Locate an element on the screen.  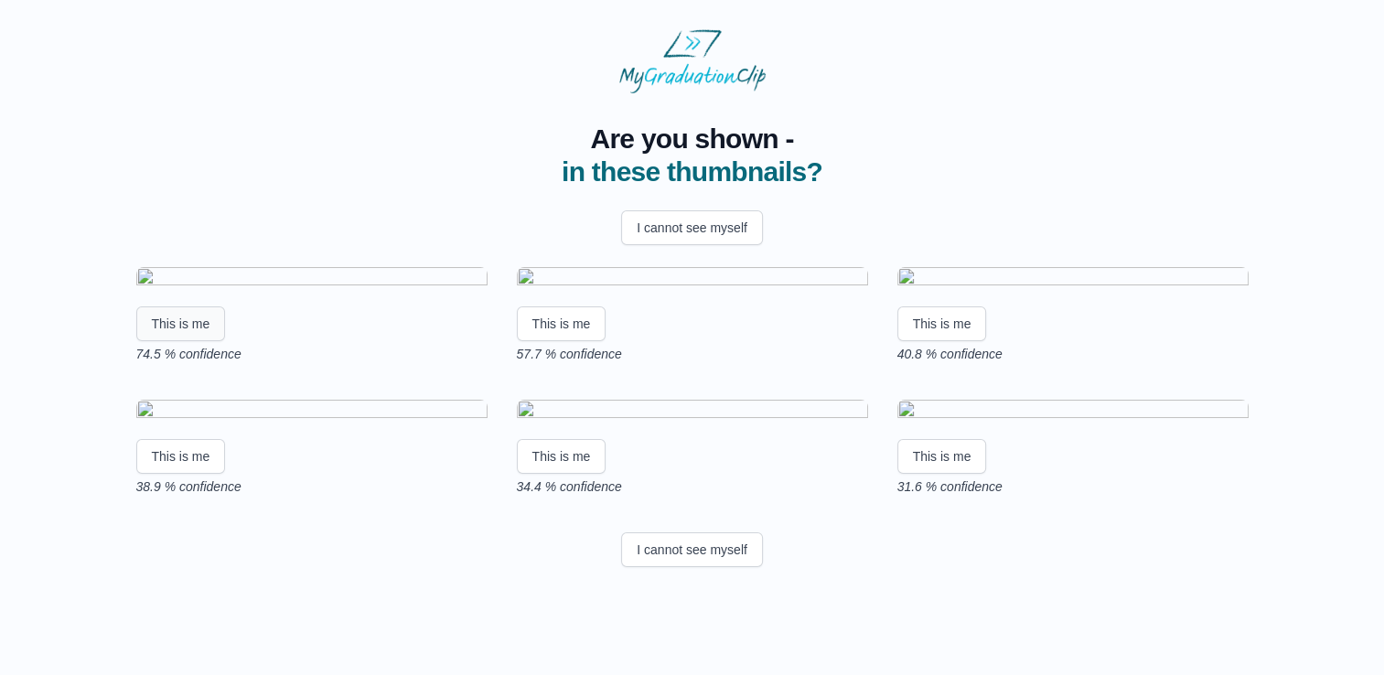
img: 73cd7190ccfaf65716d8b47ebd71c3d07b3fe4a1.gif is located at coordinates (693, 279).